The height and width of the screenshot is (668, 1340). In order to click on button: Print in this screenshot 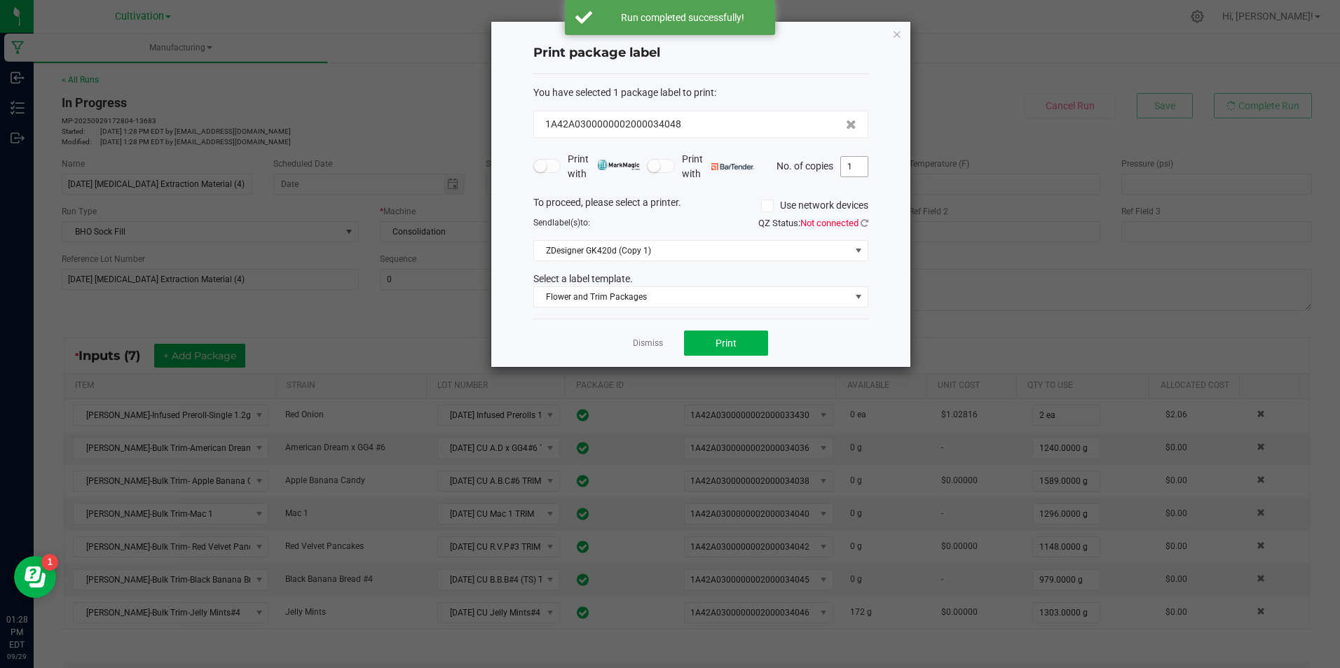, I will do `click(726, 343)`.